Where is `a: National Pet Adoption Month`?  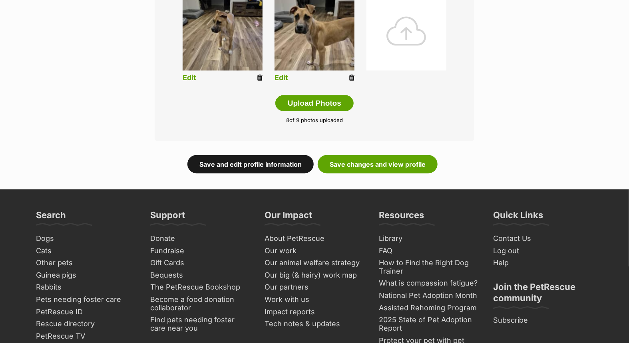 a: National Pet Adoption Month is located at coordinates (429, 296).